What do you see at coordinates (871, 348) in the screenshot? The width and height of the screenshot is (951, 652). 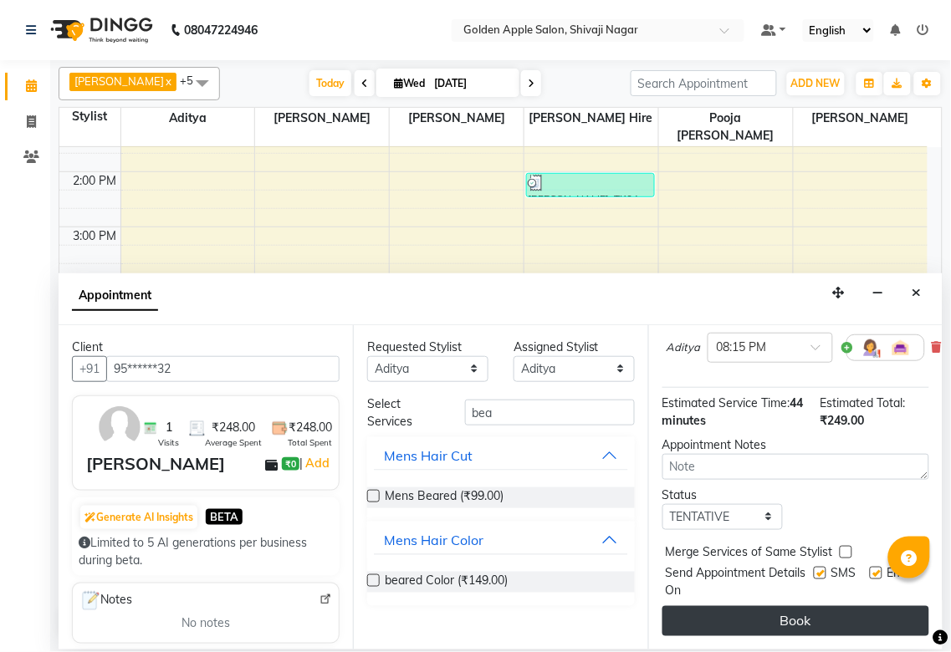 I see `img: Hairdresser.png` at bounding box center [871, 348].